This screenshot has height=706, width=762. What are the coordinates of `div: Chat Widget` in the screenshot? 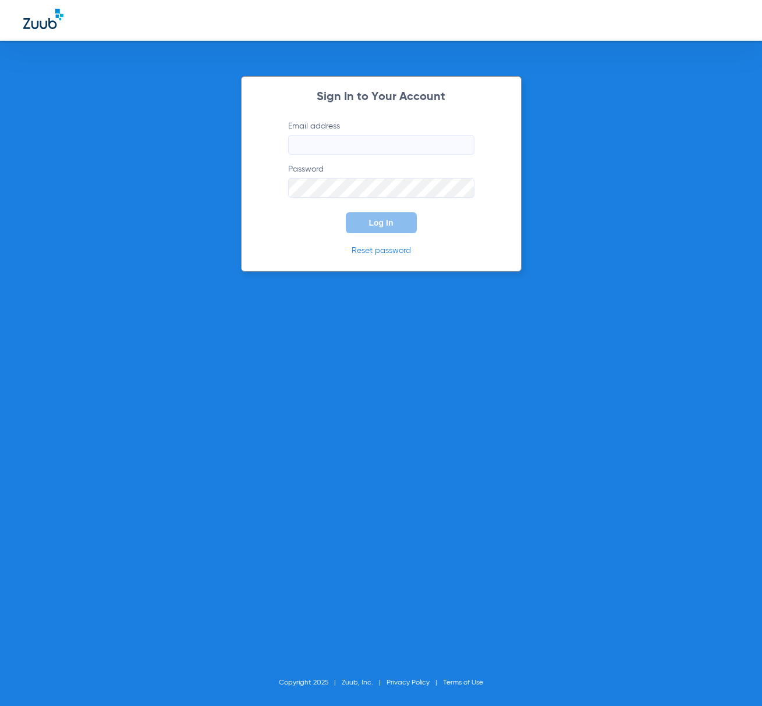 It's located at (733, 679).